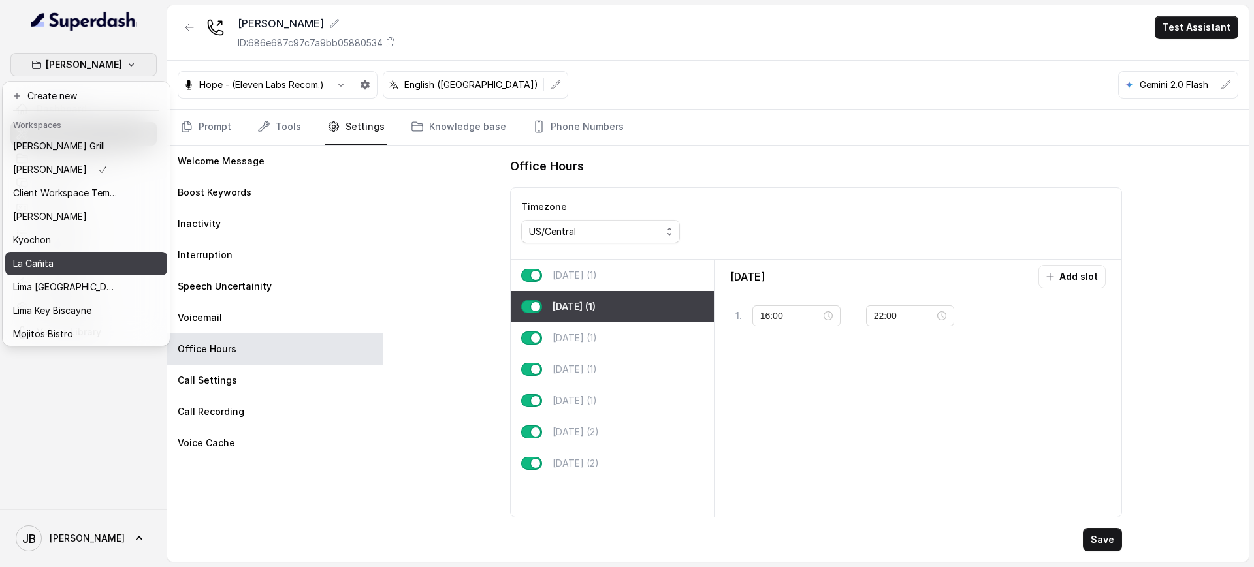 This screenshot has width=1254, height=567. What do you see at coordinates (86, 96) in the screenshot?
I see `button: Create new` at bounding box center [86, 96].